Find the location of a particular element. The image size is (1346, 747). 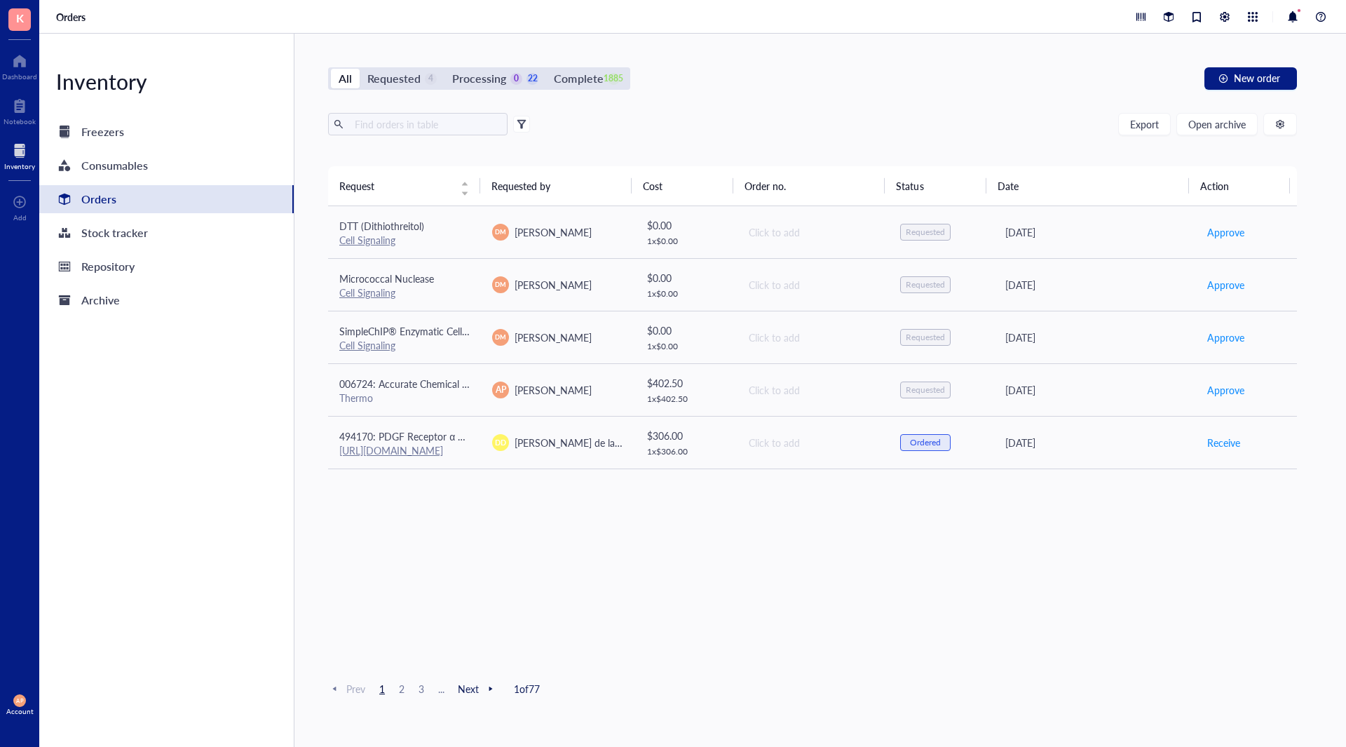

span: Next is located at coordinates (477, 688).